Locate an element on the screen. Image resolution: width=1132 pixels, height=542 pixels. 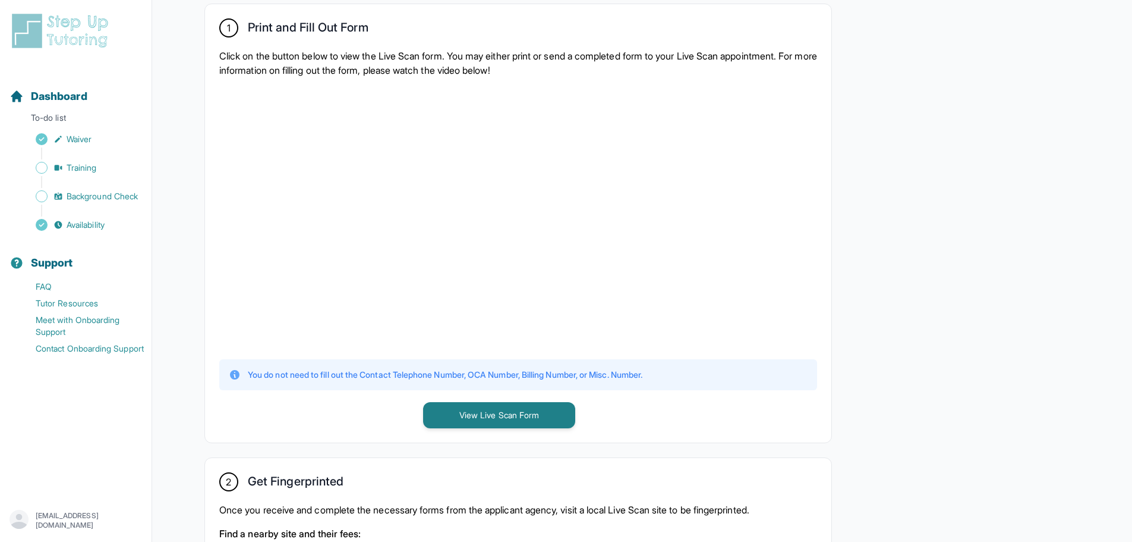
a: Training is located at coordinates (80, 168).